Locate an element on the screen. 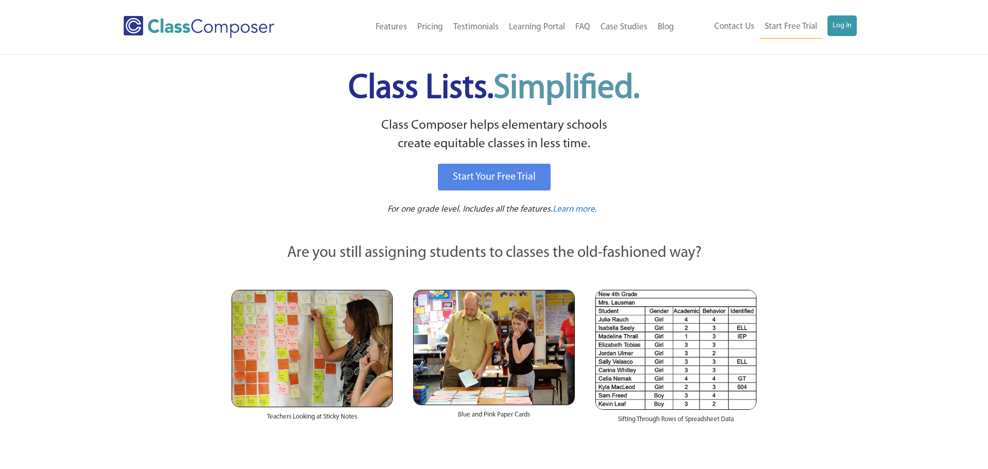  p: Class Composer helps elementary schools create equitable classes in less time. is located at coordinates (494, 135).